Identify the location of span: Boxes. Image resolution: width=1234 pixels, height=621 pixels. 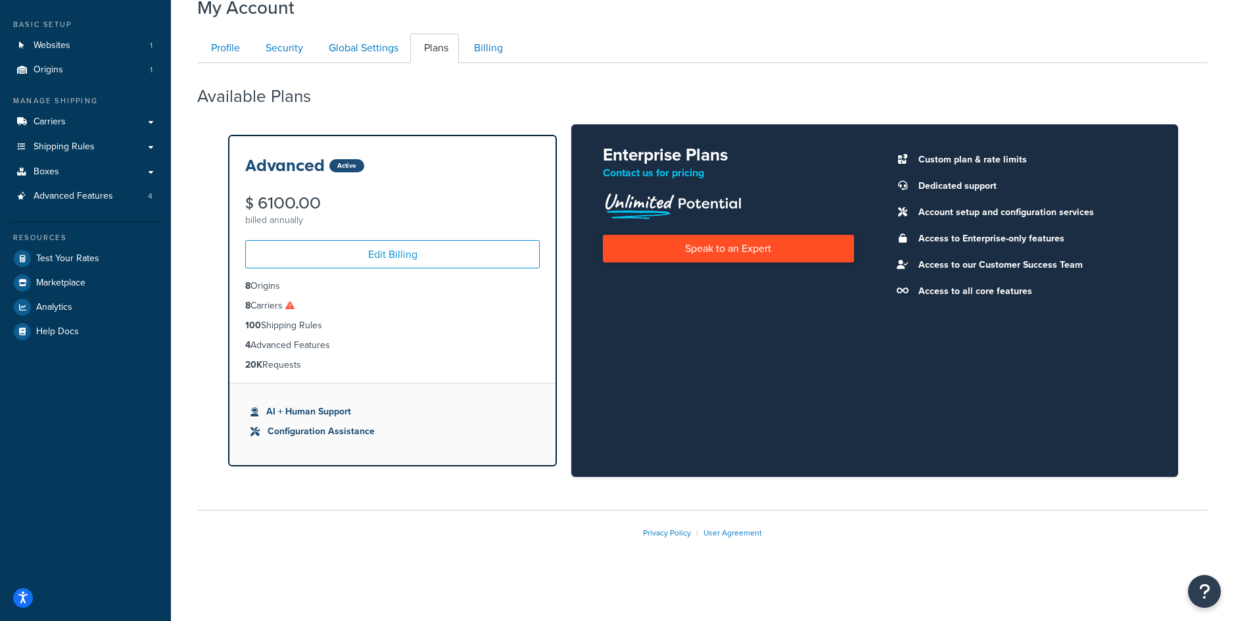
(46, 172).